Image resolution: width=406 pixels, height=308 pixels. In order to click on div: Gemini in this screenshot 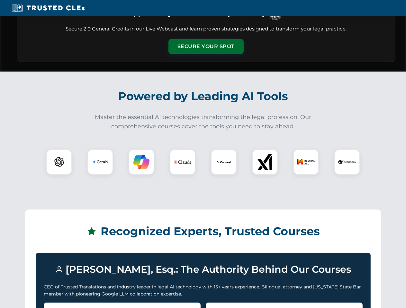, I will do `click(100, 162)`.